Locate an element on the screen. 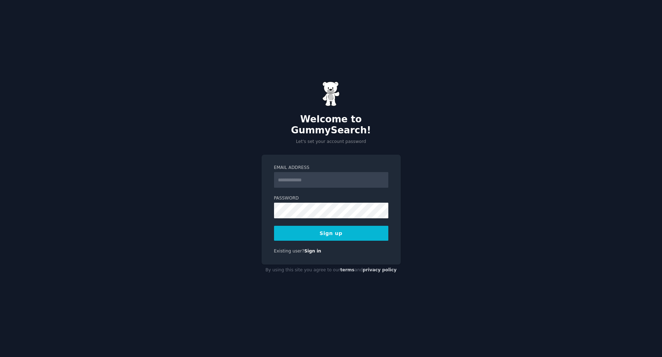  img: Gummy Bear is located at coordinates (331, 94).